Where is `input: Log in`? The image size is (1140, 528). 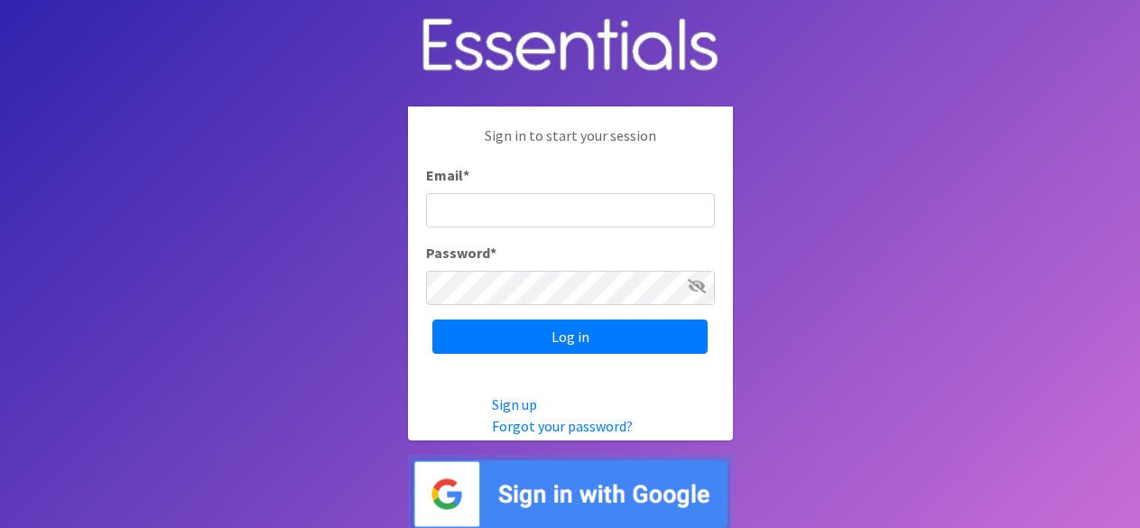 input: Log in is located at coordinates (570, 337).